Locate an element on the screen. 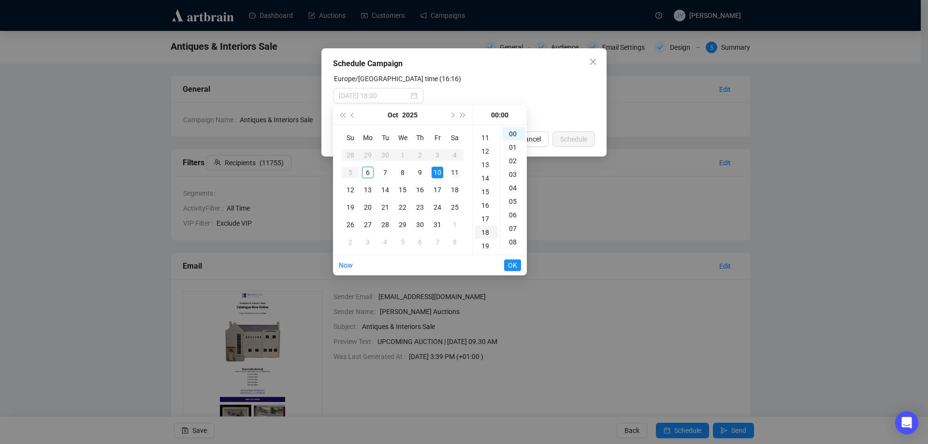  div: 9 is located at coordinates (420, 172).